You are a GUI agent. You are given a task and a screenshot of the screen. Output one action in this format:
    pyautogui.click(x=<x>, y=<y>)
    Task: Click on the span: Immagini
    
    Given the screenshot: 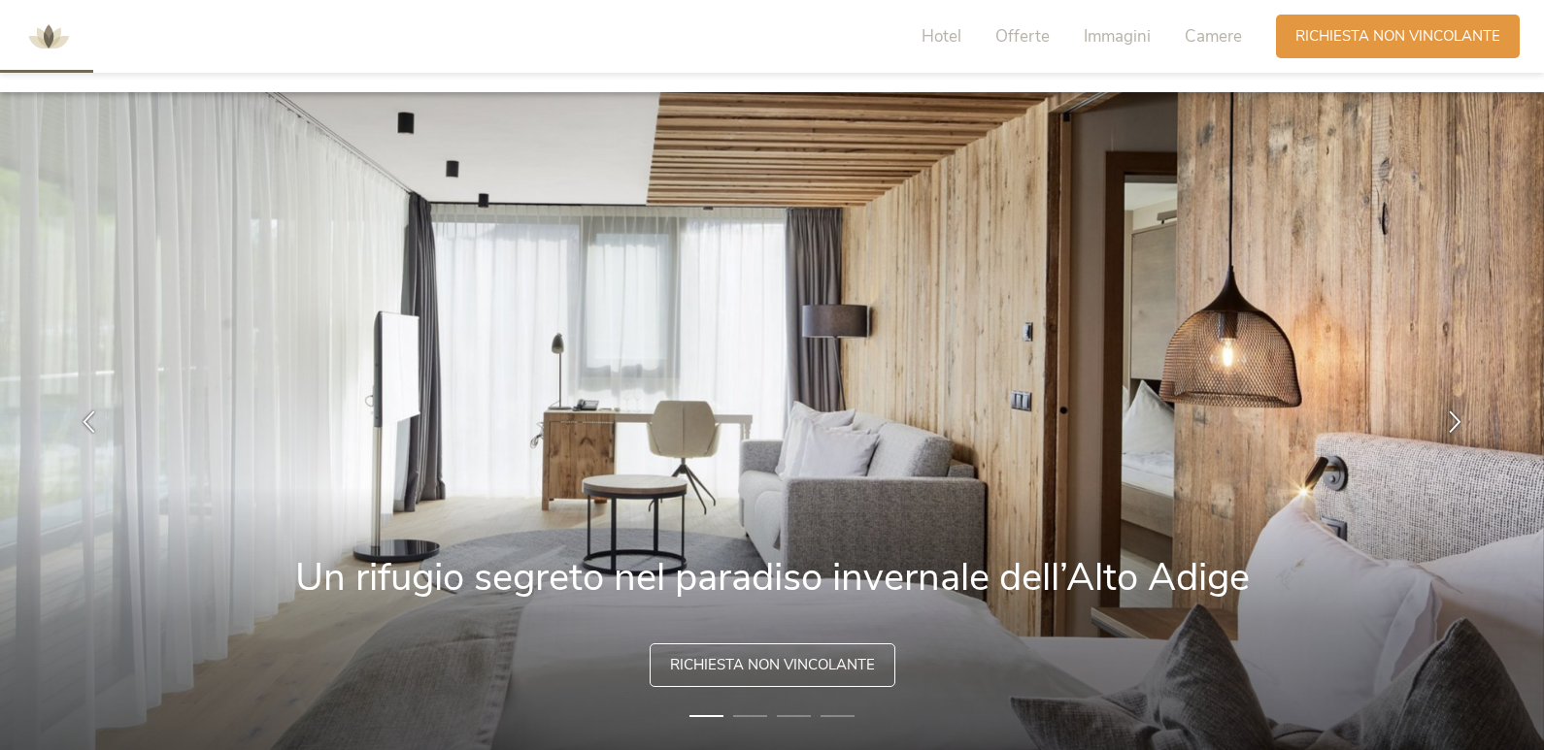 What is the action you would take?
    pyautogui.click(x=1116, y=36)
    